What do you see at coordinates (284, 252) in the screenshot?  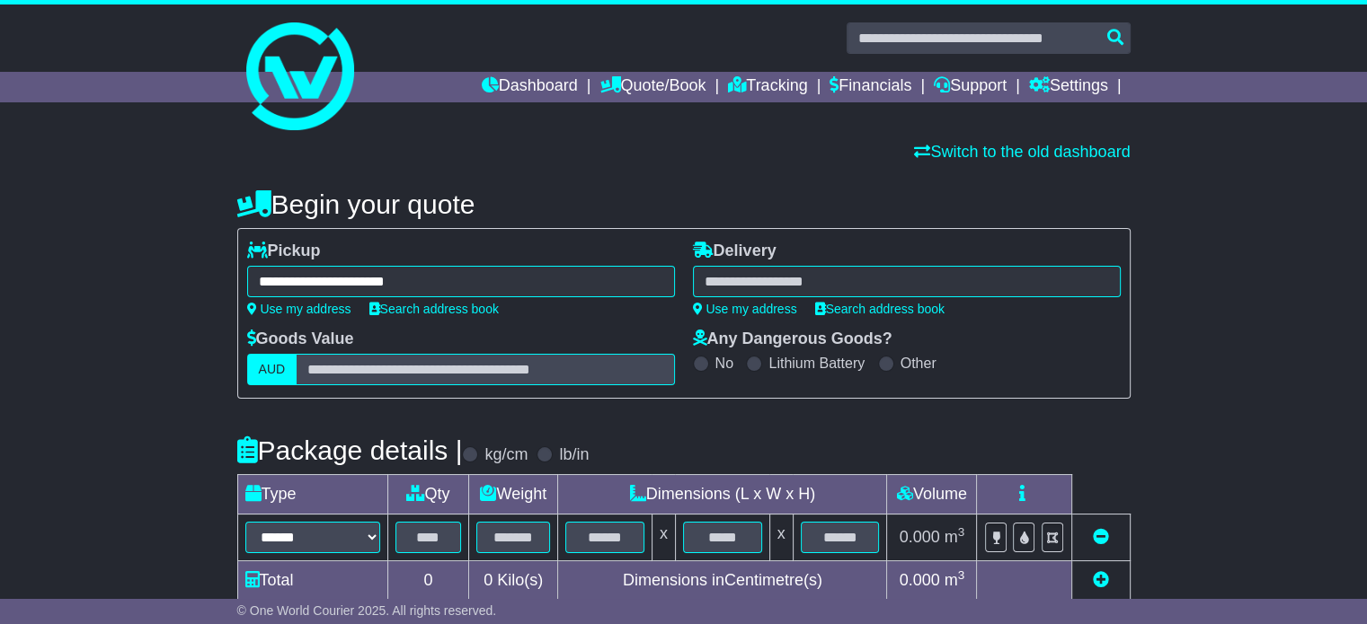 I see `label: Pickup` at bounding box center [284, 252].